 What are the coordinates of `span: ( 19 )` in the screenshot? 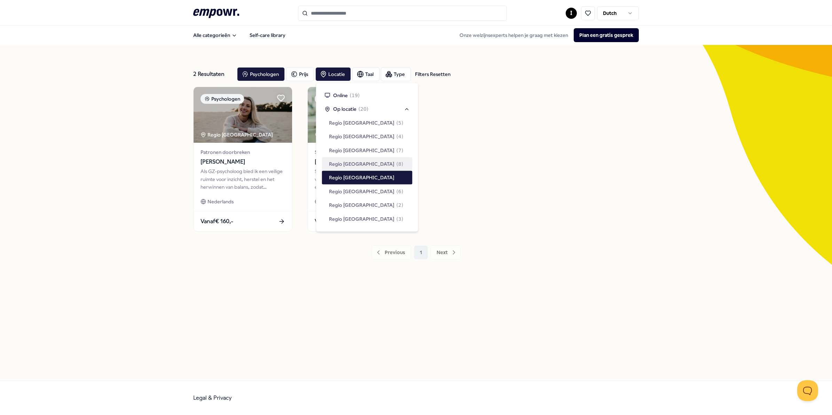 It's located at (355, 95).